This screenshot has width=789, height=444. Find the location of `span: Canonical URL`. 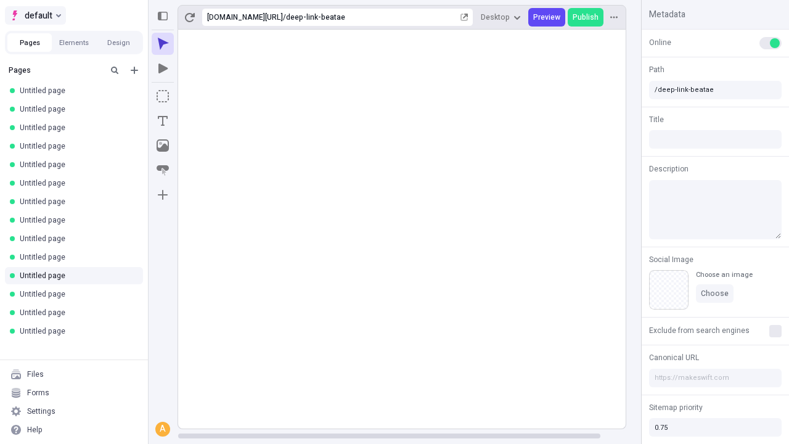

span: Canonical URL is located at coordinates (674, 358).